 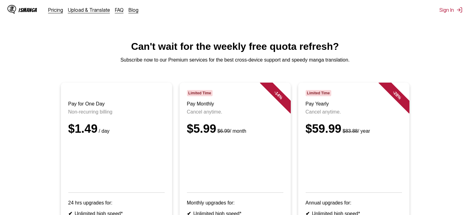 I want to click on p: Monthly upgrades for:, so click(x=235, y=203).